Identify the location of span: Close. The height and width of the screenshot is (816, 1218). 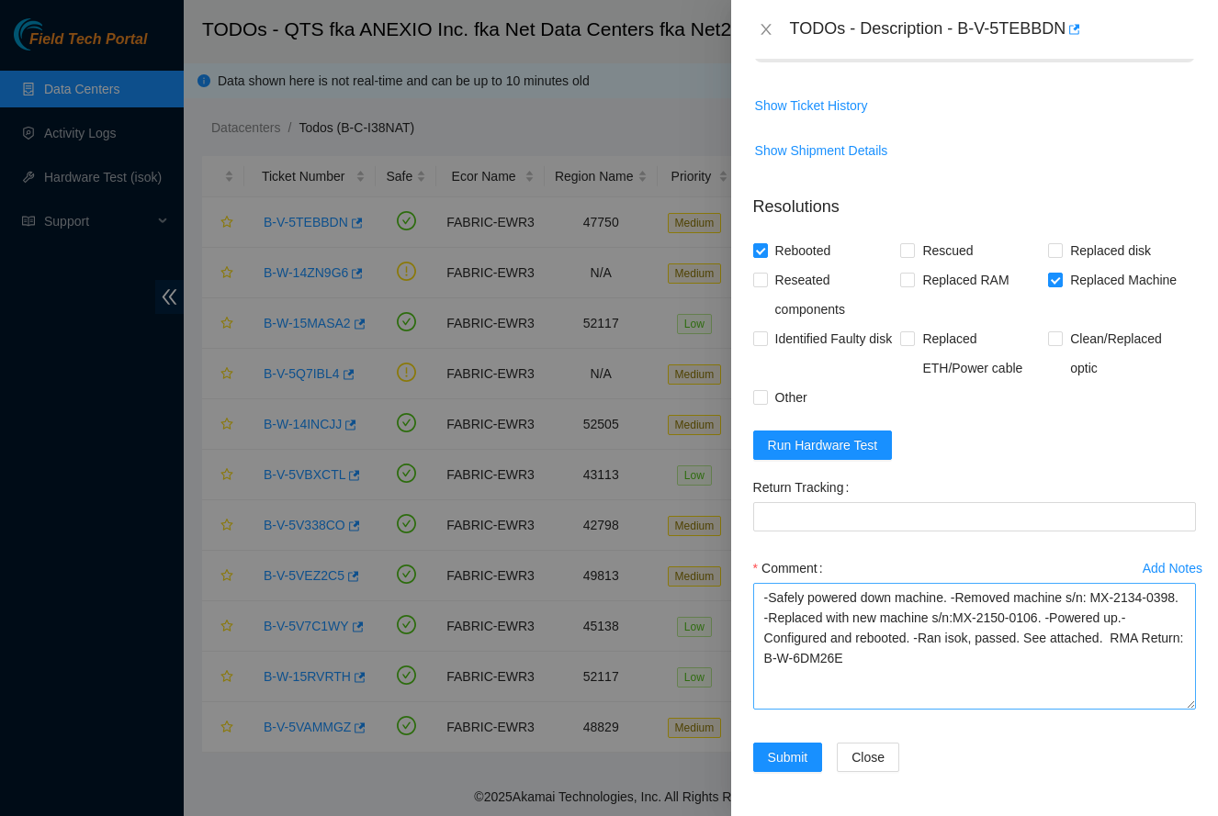
(868, 758).